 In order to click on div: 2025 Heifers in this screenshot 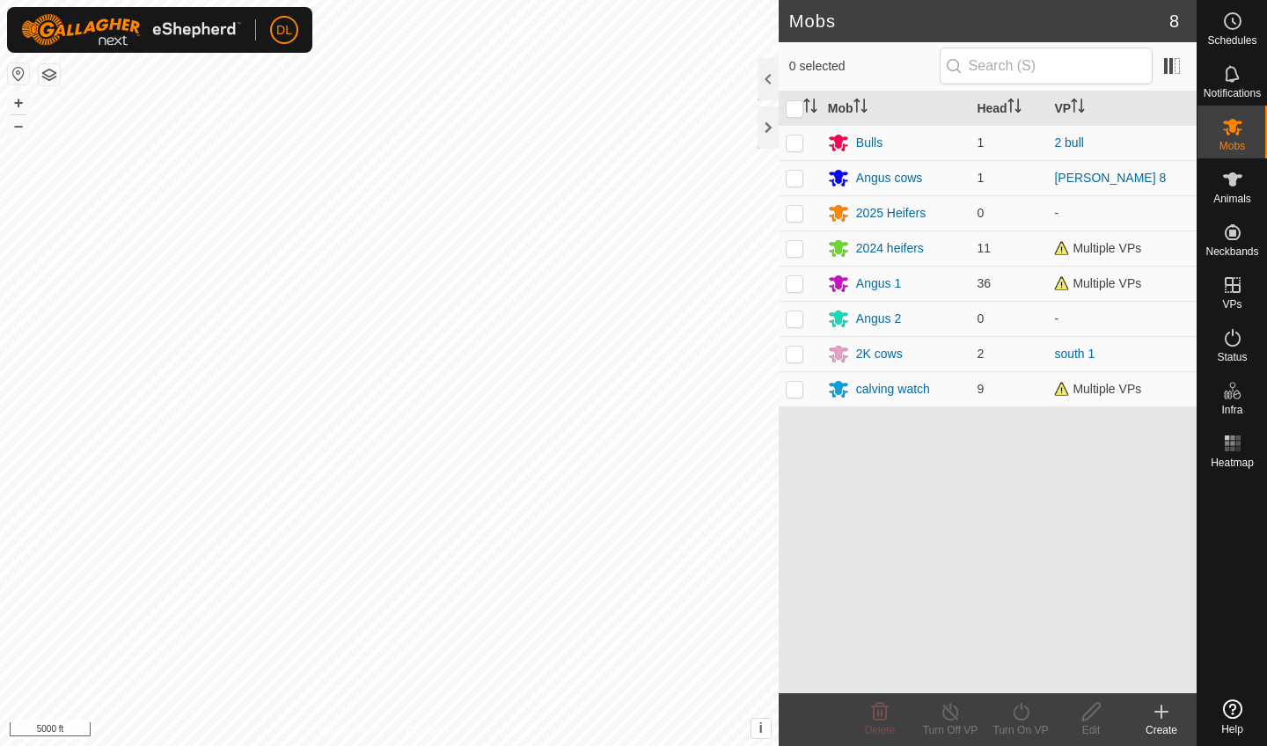, I will do `click(891, 213)`.